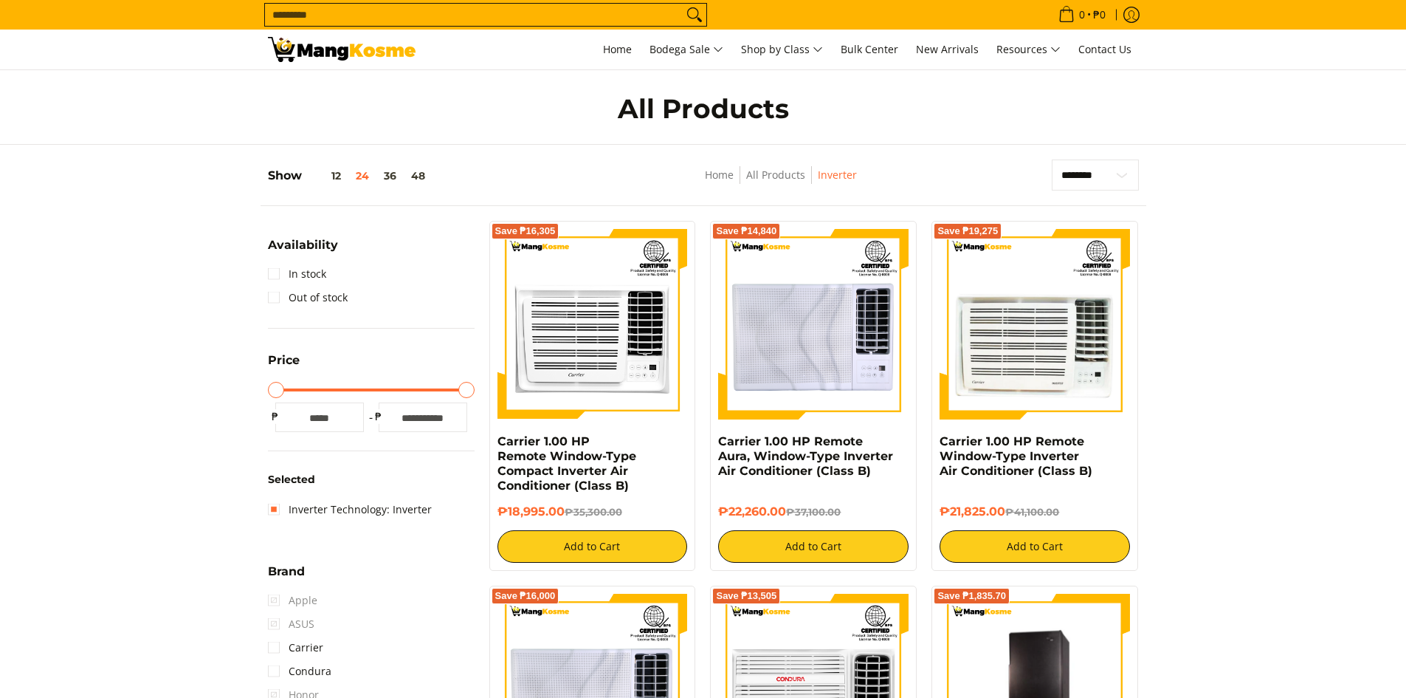 The image size is (1406, 698). I want to click on a: Inverter Technology: Inverter, so click(350, 509).